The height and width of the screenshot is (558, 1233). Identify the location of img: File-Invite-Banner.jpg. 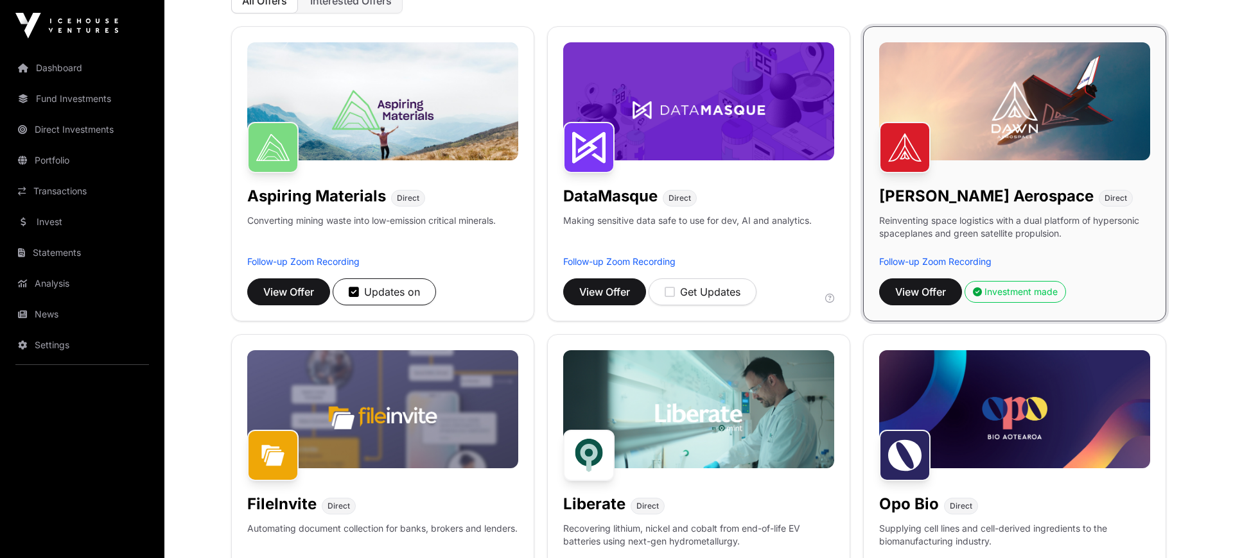
(383, 410).